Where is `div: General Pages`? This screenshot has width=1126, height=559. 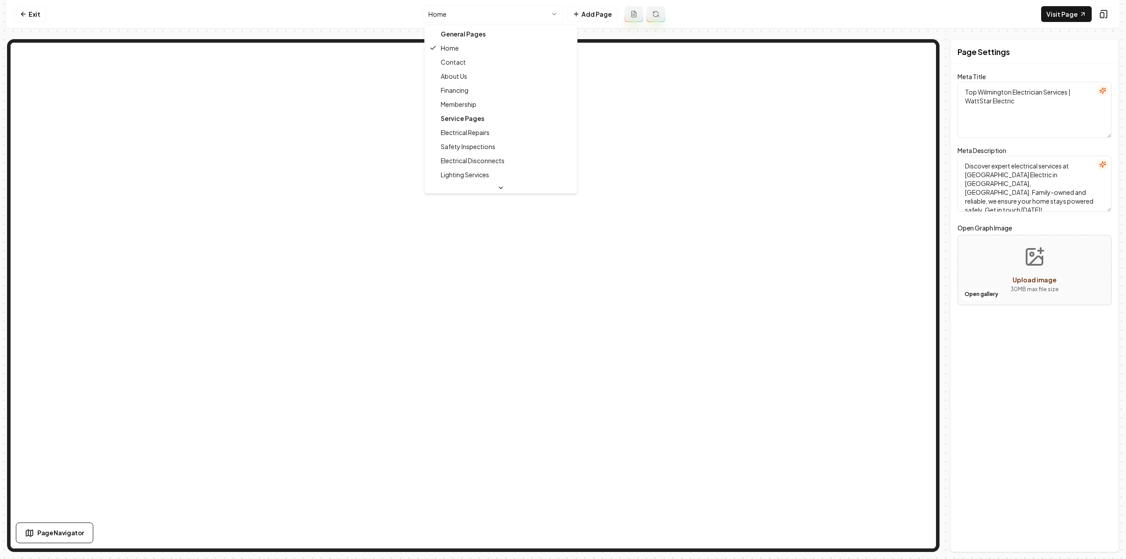
div: General Pages is located at coordinates (501, 34).